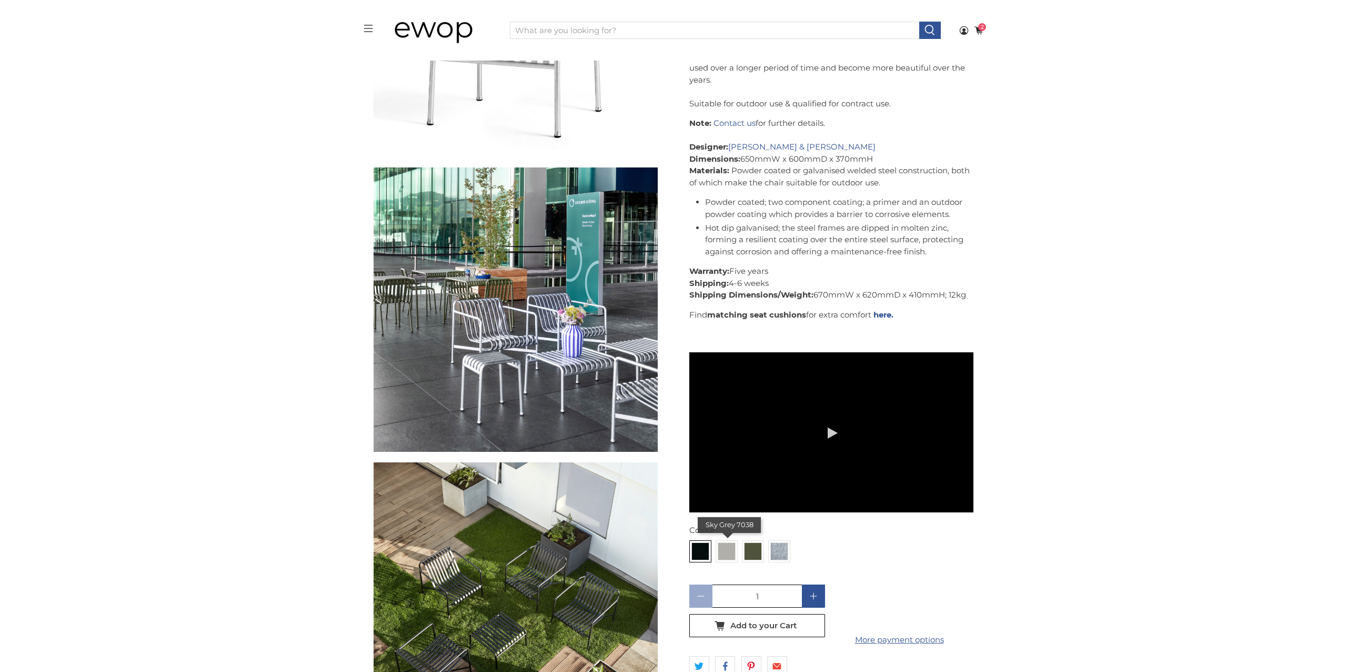 This screenshot has width=1347, height=672. Describe the element at coordinates (829, 176) in the screenshot. I see `span: oth of which make the chair suitable for outdoor use.` at that location.